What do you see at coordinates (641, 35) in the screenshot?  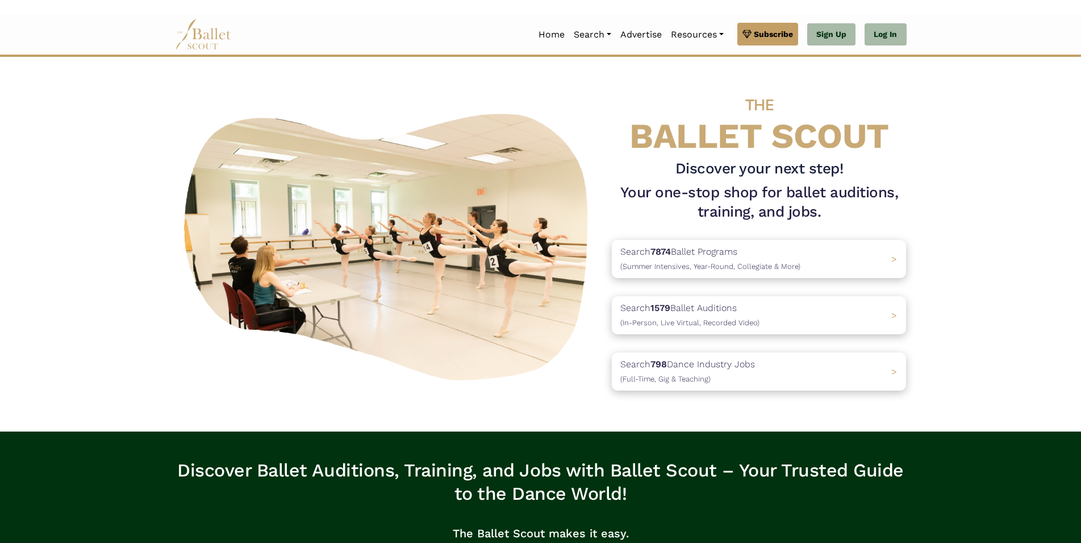 I see `a: Advertise` at bounding box center [641, 35].